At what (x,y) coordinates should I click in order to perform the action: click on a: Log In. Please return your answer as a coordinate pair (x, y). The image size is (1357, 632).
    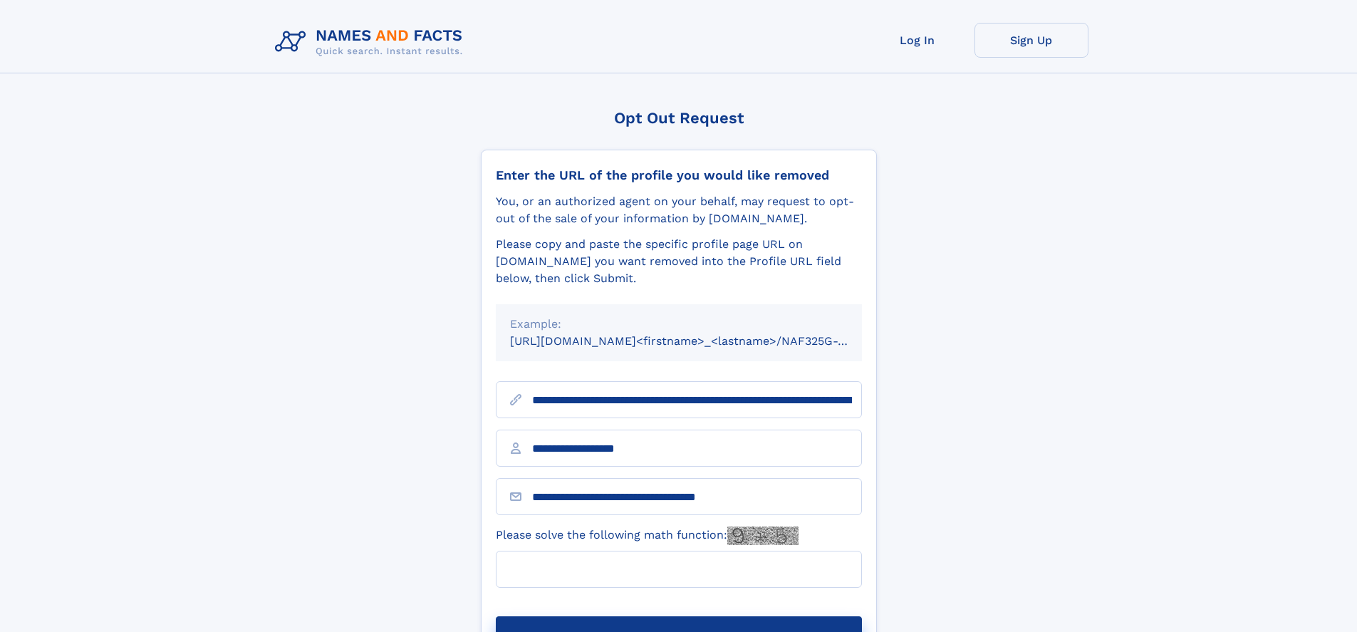
    Looking at the image, I should click on (917, 40).